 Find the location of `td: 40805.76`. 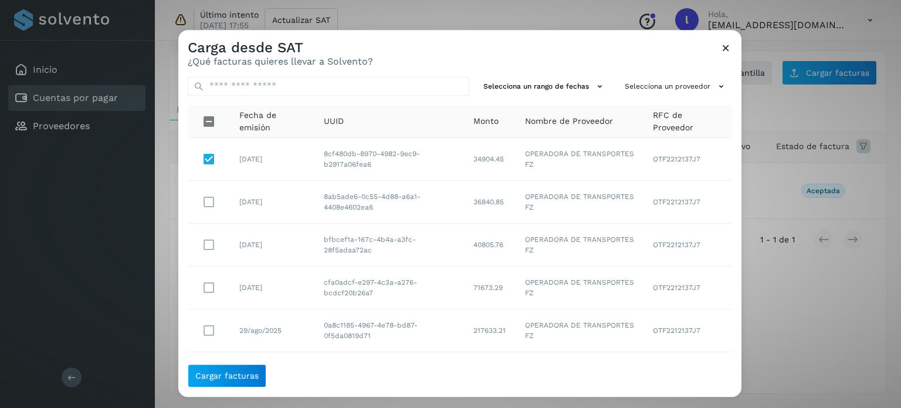

td: 40805.76 is located at coordinates (490, 245).